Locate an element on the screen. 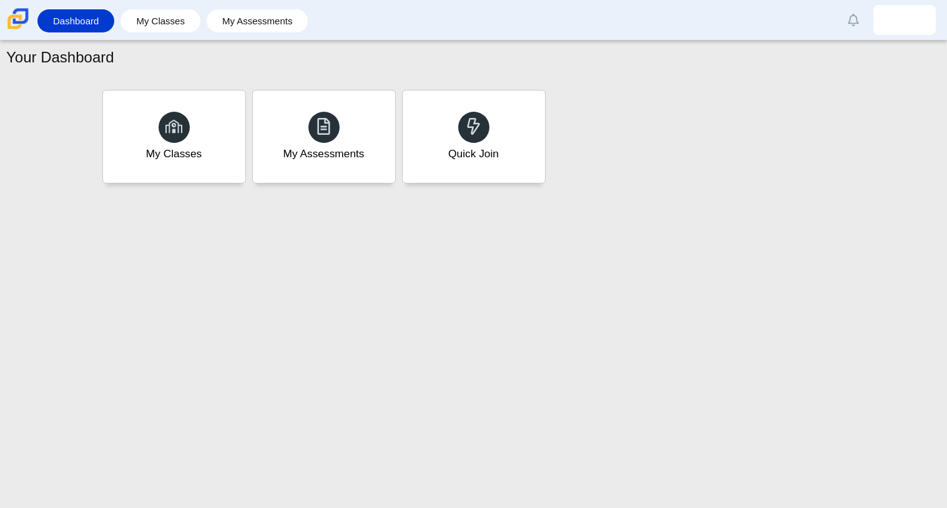  a: anabelle.zepeda.9fMusE is located at coordinates (904, 20).